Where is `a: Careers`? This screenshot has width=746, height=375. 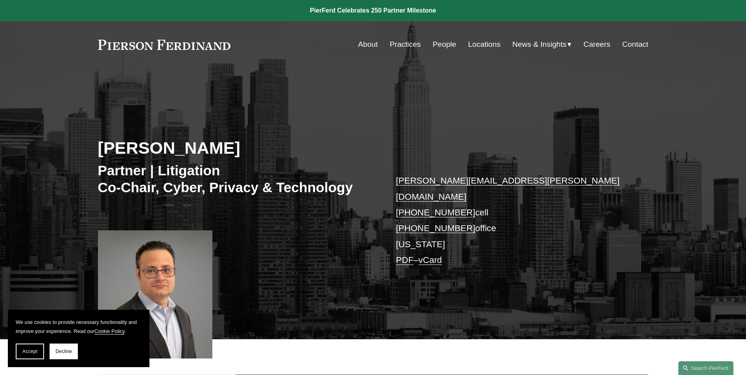 a: Careers is located at coordinates (597, 44).